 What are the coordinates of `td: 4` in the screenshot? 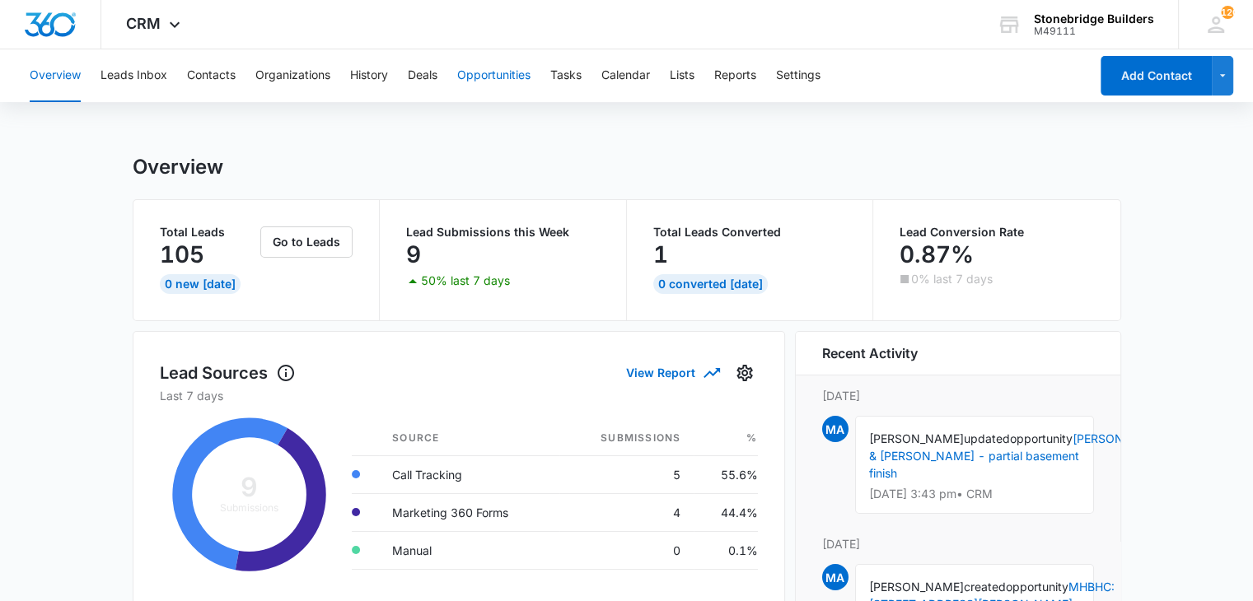 It's located at (626, 512).